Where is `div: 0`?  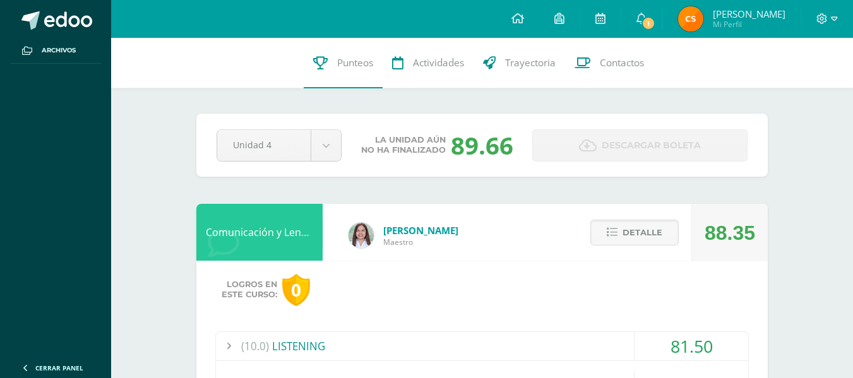
div: 0 is located at coordinates (296, 290).